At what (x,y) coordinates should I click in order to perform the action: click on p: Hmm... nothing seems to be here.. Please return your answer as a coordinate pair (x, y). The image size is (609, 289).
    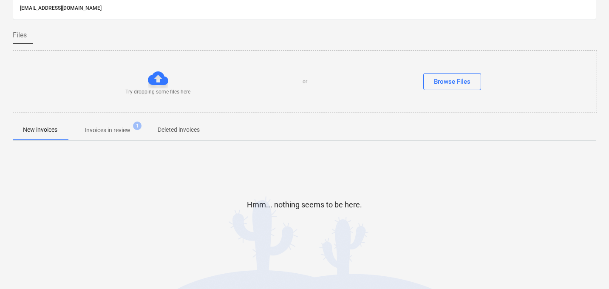
    Looking at the image, I should click on (304, 205).